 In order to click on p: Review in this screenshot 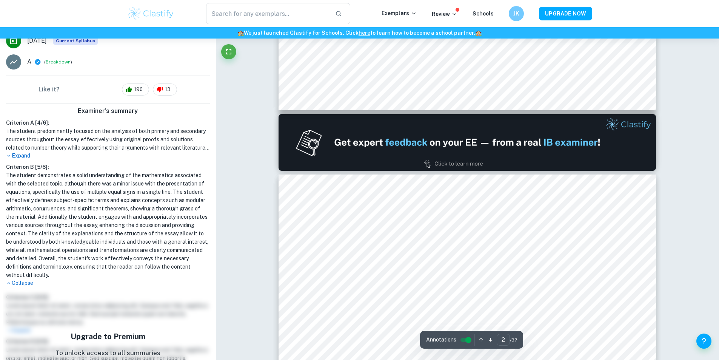, I will do `click(445, 14)`.